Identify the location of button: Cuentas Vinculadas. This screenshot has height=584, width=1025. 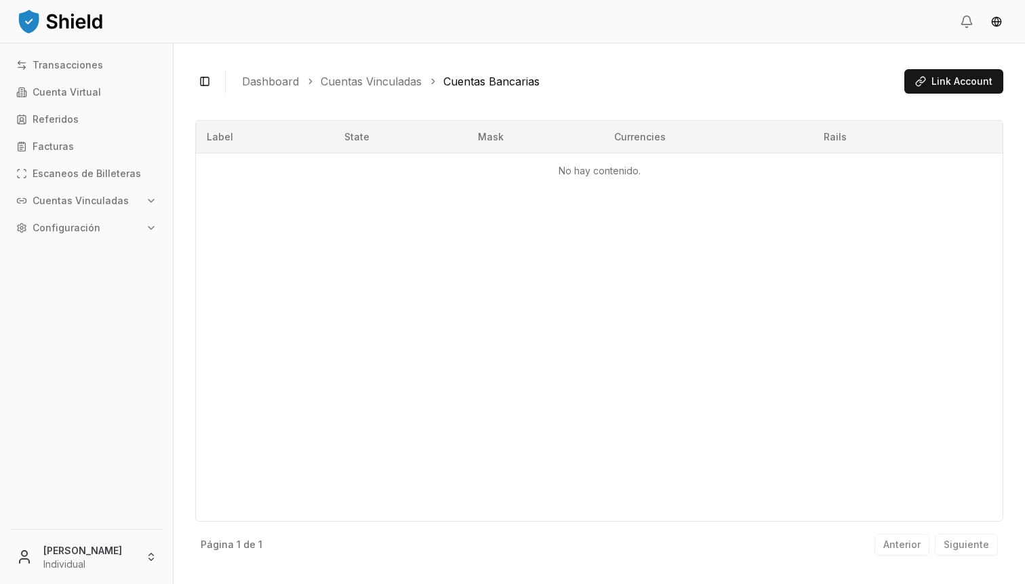
(86, 201).